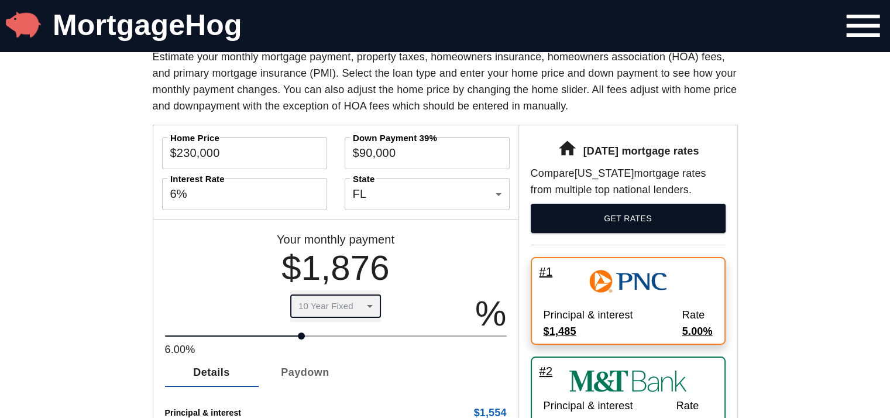  I want to click on img: M&T Bank Logo, so click(628, 381).